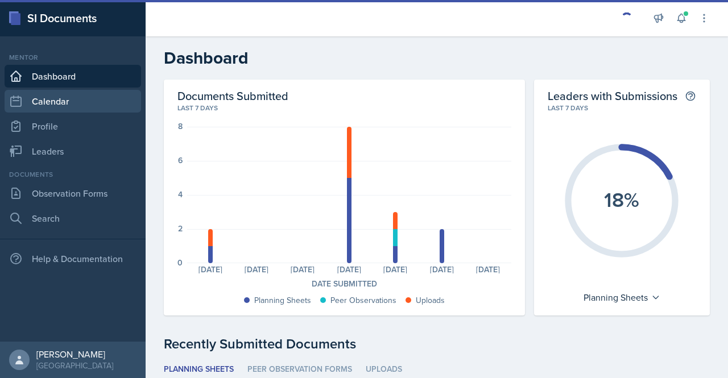 This screenshot has height=378, width=728. What do you see at coordinates (180, 126) in the screenshot?
I see `div: 8` at bounding box center [180, 126].